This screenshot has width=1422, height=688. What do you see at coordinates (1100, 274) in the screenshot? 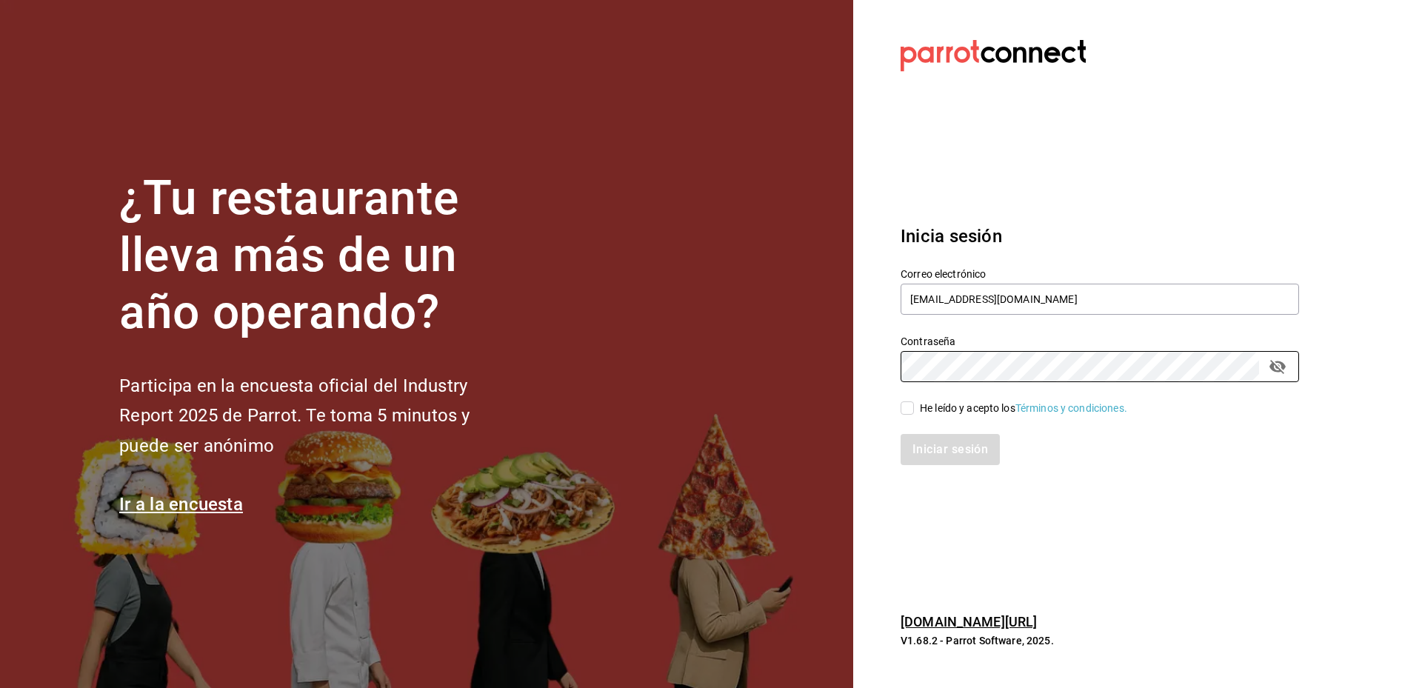
I see `label: Correo electrónico` at bounding box center [1100, 274].